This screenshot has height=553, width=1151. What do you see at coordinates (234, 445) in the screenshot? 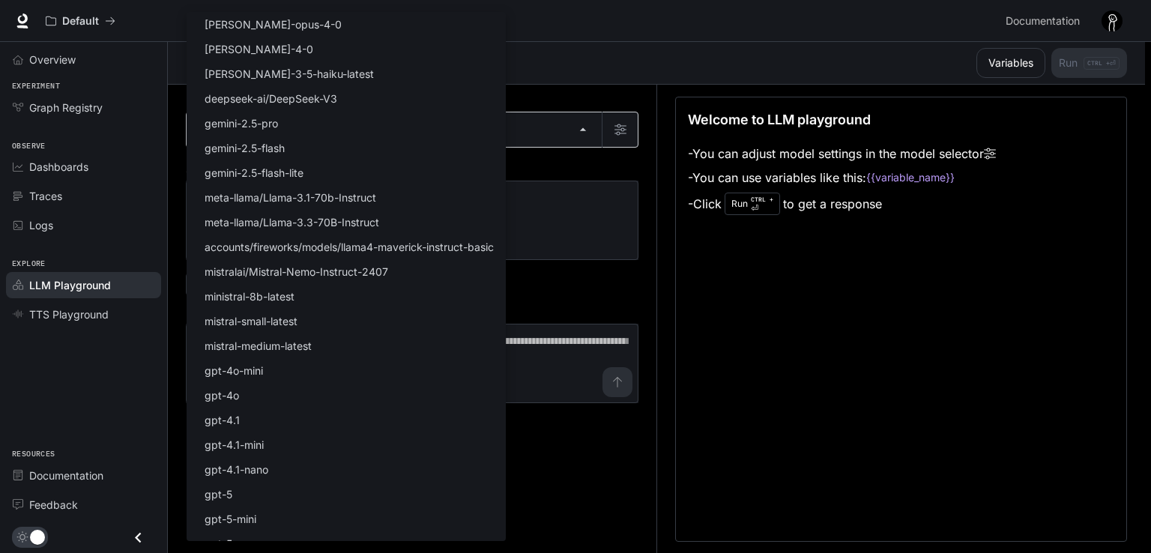
I see `p: gpt-4.1-mini` at bounding box center [234, 445].